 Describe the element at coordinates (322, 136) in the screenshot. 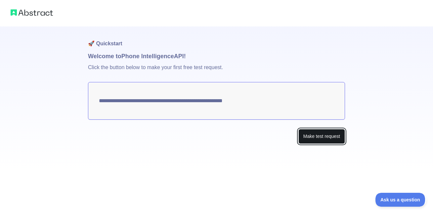

I see `button: Make test request` at that location.